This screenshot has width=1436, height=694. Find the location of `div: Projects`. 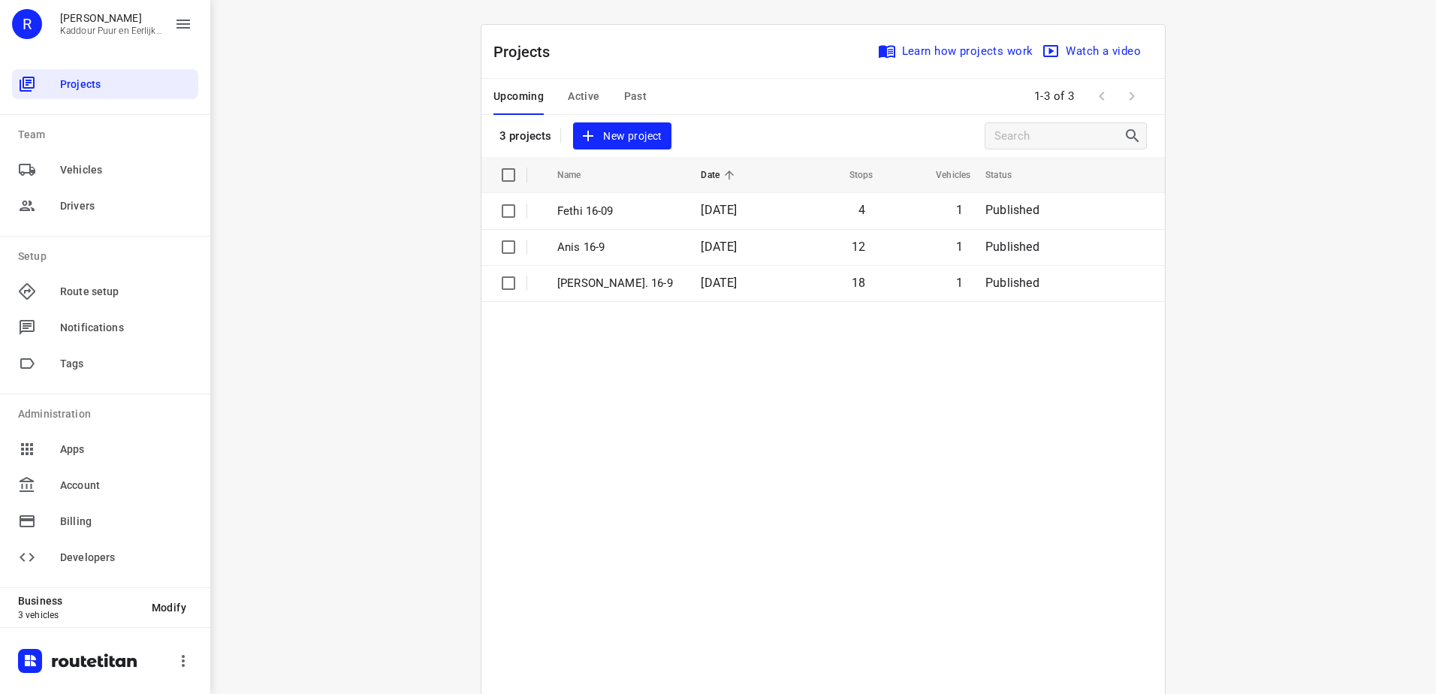

div: Projects is located at coordinates (105, 84).